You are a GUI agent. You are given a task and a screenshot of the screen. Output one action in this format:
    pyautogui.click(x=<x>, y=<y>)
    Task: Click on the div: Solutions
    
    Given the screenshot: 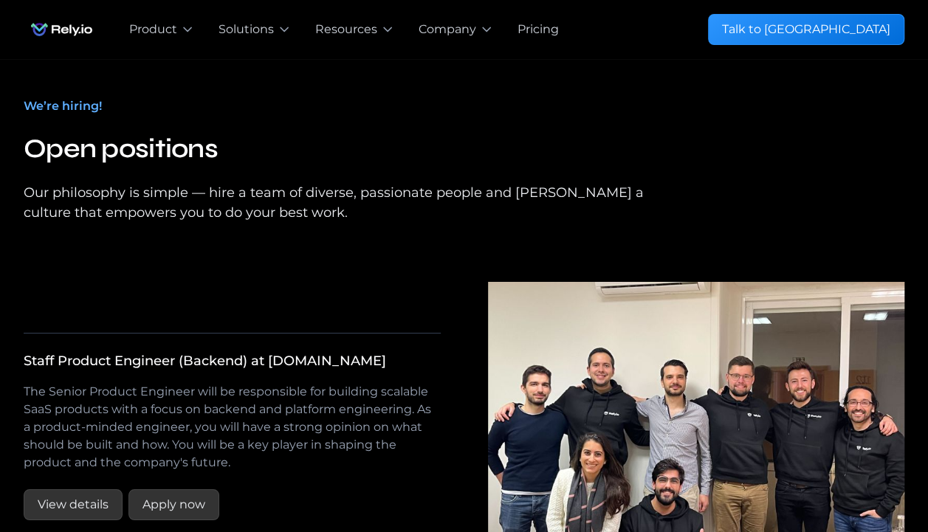 What is the action you would take?
    pyautogui.click(x=246, y=30)
    